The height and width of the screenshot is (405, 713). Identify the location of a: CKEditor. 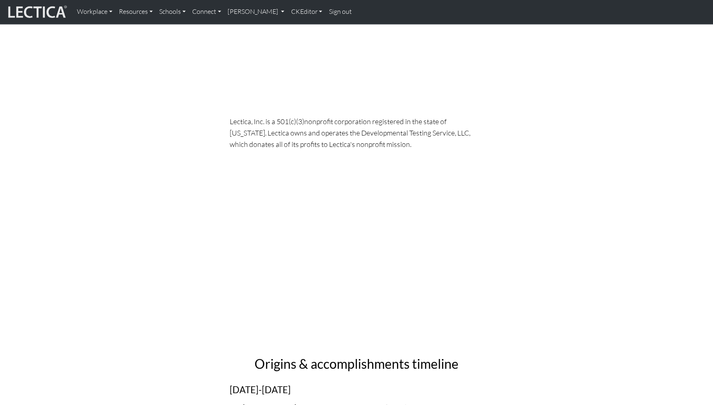
(306, 12).